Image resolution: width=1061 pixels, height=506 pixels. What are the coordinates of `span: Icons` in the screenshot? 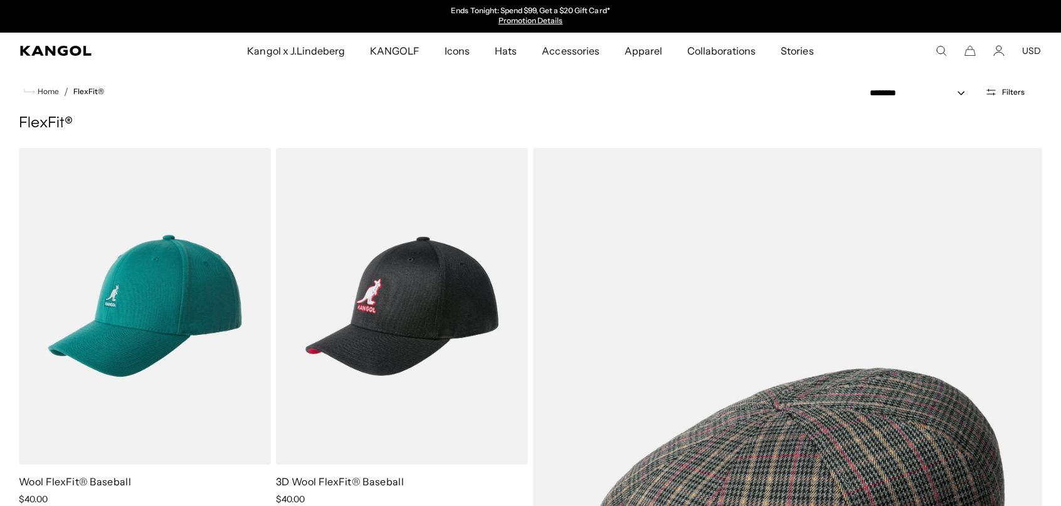 It's located at (457, 51).